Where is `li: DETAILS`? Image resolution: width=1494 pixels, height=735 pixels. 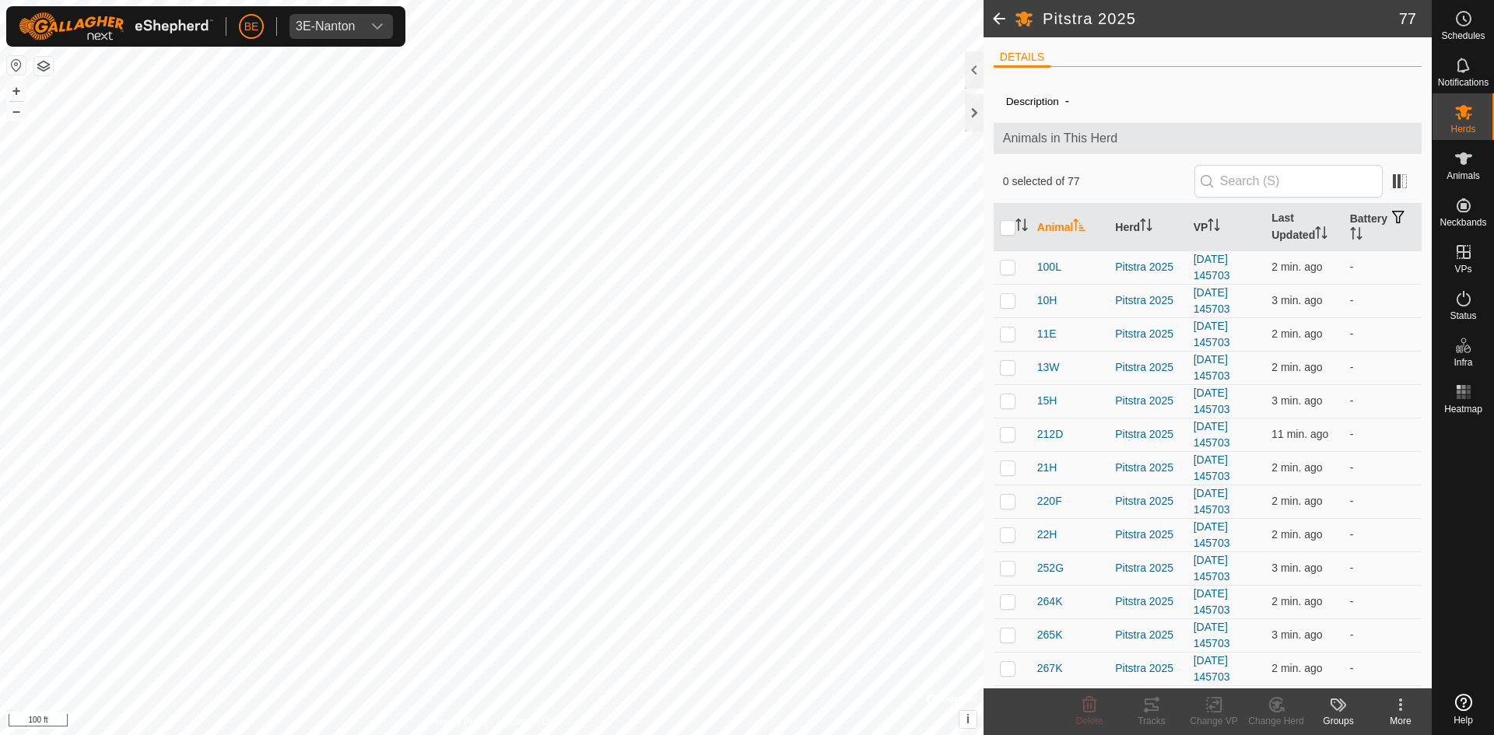
li: DETAILS is located at coordinates (1021, 58).